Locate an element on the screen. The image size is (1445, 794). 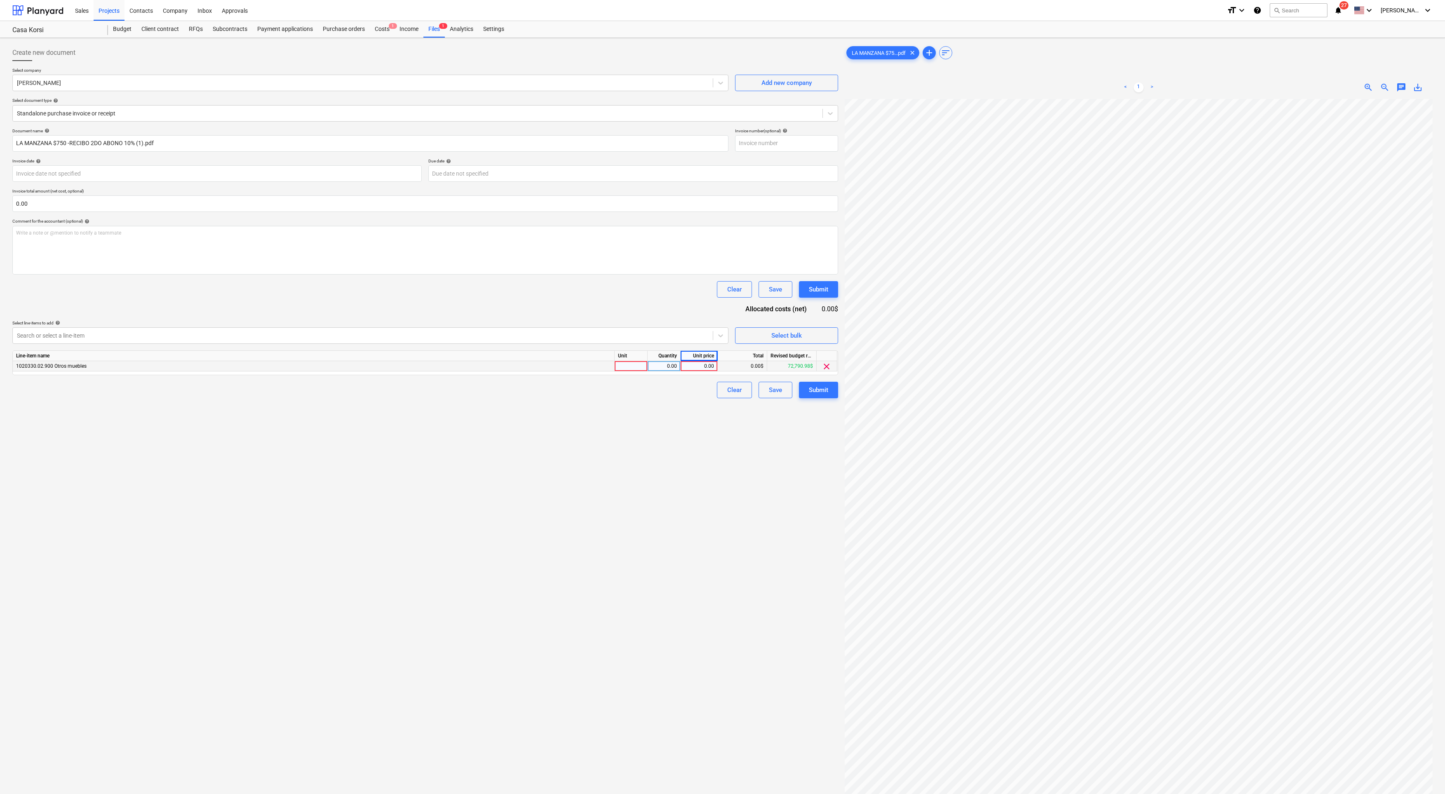
a: Client contract is located at coordinates (160, 29).